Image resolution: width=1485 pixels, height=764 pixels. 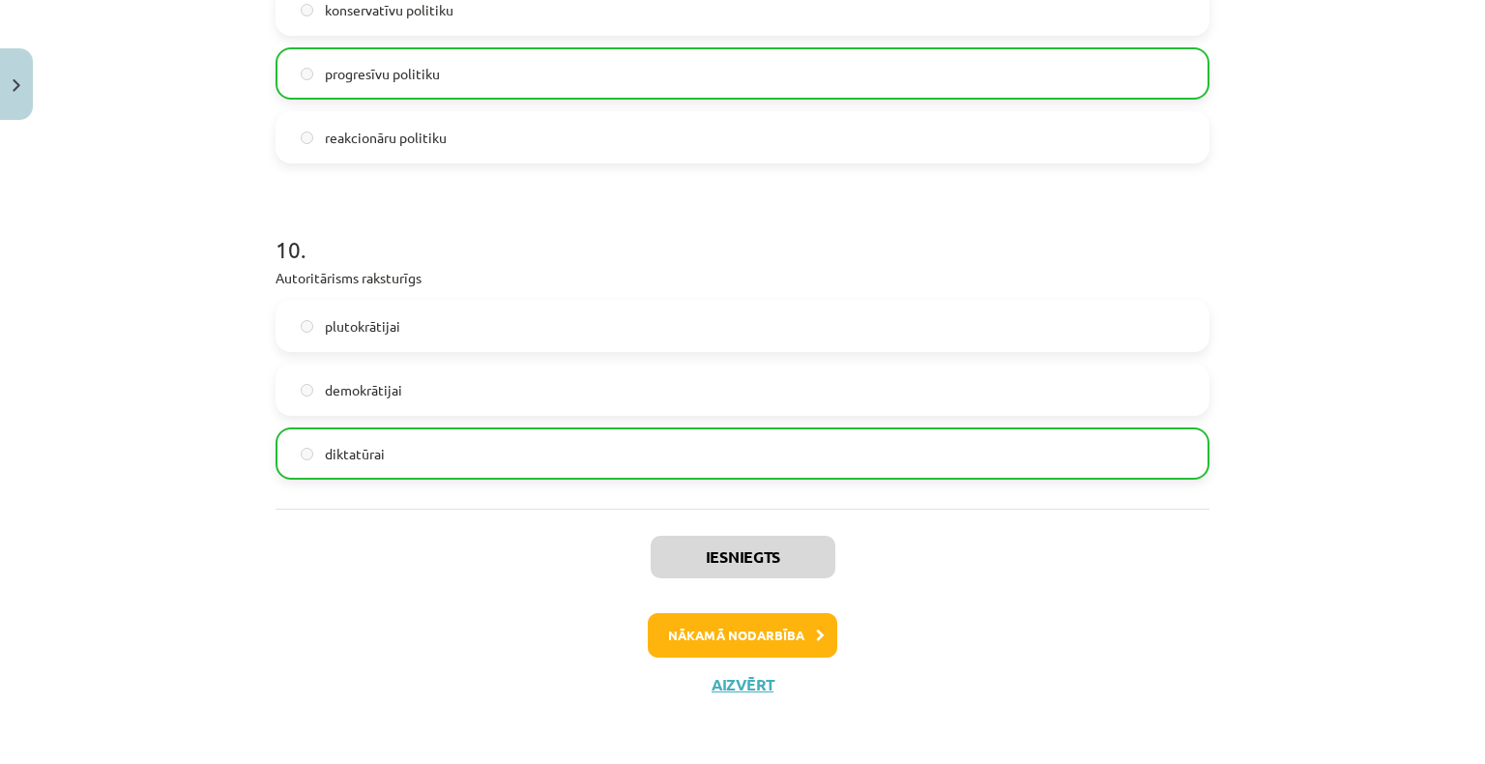 I want to click on img: icon-close-lesson-0947bae3869378f0d4975bcd49f059093ad1ed9edebbc8119c70593378902aed.svg, so click(x=16, y=85).